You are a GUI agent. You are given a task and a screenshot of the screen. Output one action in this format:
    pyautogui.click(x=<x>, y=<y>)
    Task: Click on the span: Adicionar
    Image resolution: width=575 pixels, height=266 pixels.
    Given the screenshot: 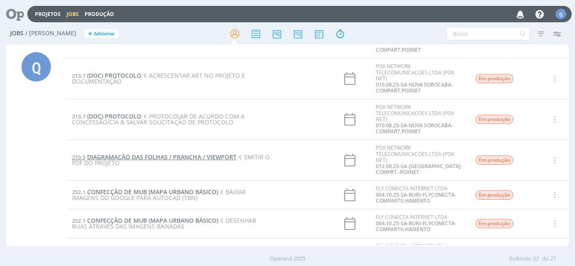 What is the action you would take?
    pyautogui.click(x=104, y=34)
    